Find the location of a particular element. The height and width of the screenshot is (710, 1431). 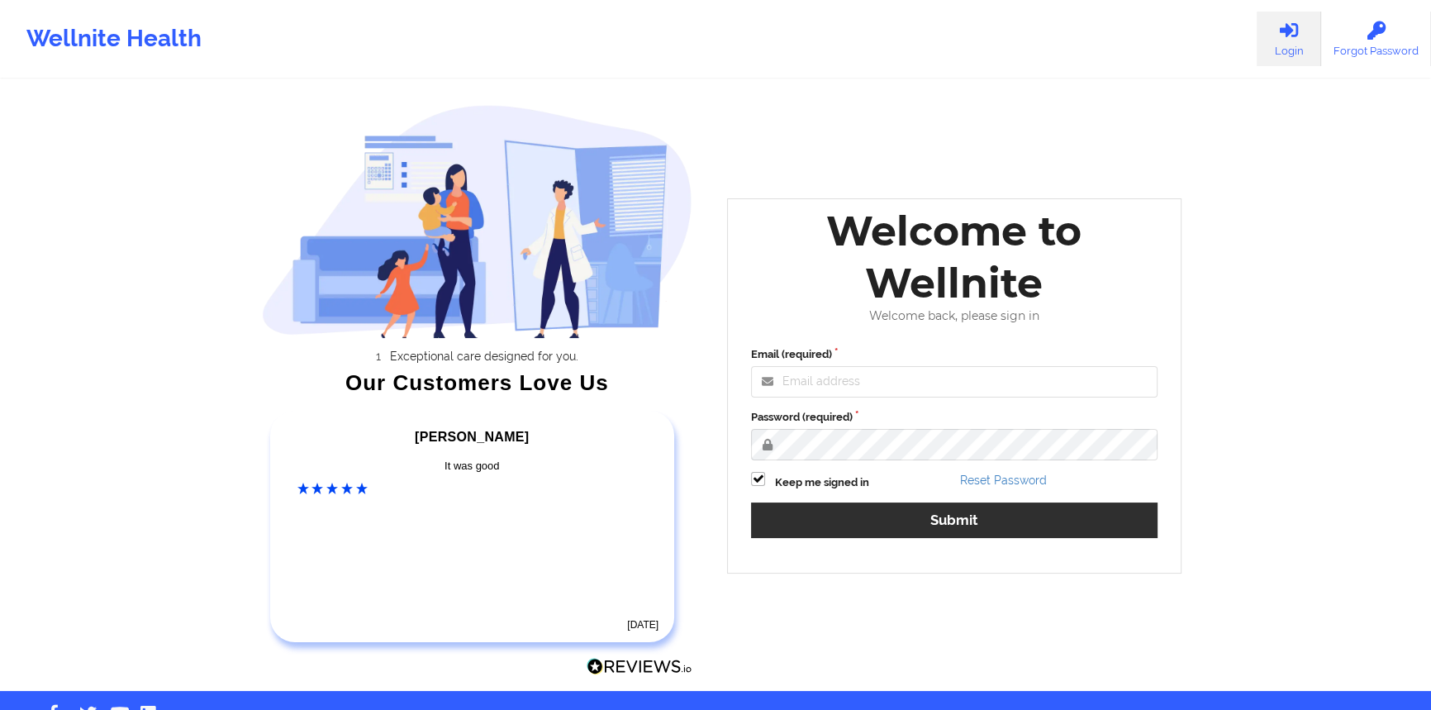

label: Password (required) is located at coordinates (955, 417).